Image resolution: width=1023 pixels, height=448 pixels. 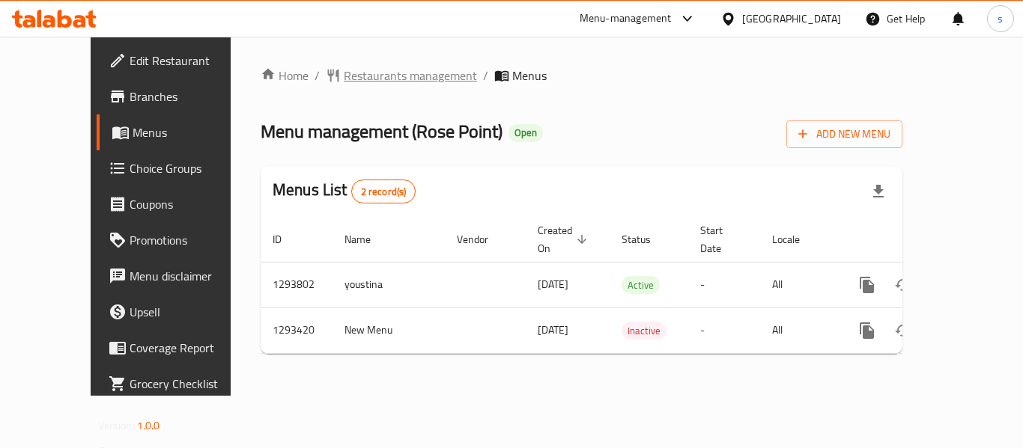 What do you see at coordinates (633, 285) in the screenshot?
I see `table: enhanced table` at bounding box center [633, 285].